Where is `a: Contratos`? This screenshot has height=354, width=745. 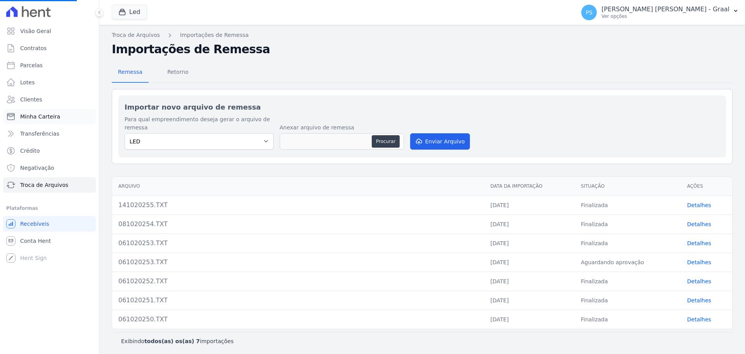 a: Contratos is located at coordinates (49, 48).